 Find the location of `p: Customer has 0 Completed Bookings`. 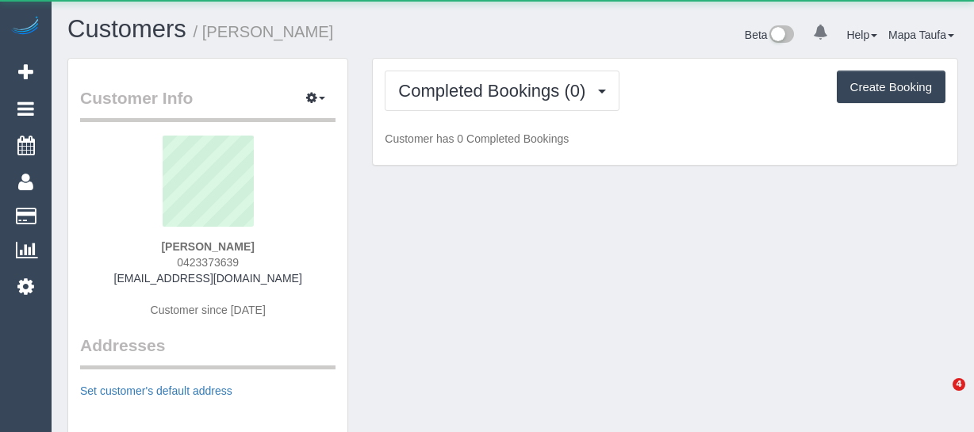

p: Customer has 0 Completed Bookings is located at coordinates (664, 139).